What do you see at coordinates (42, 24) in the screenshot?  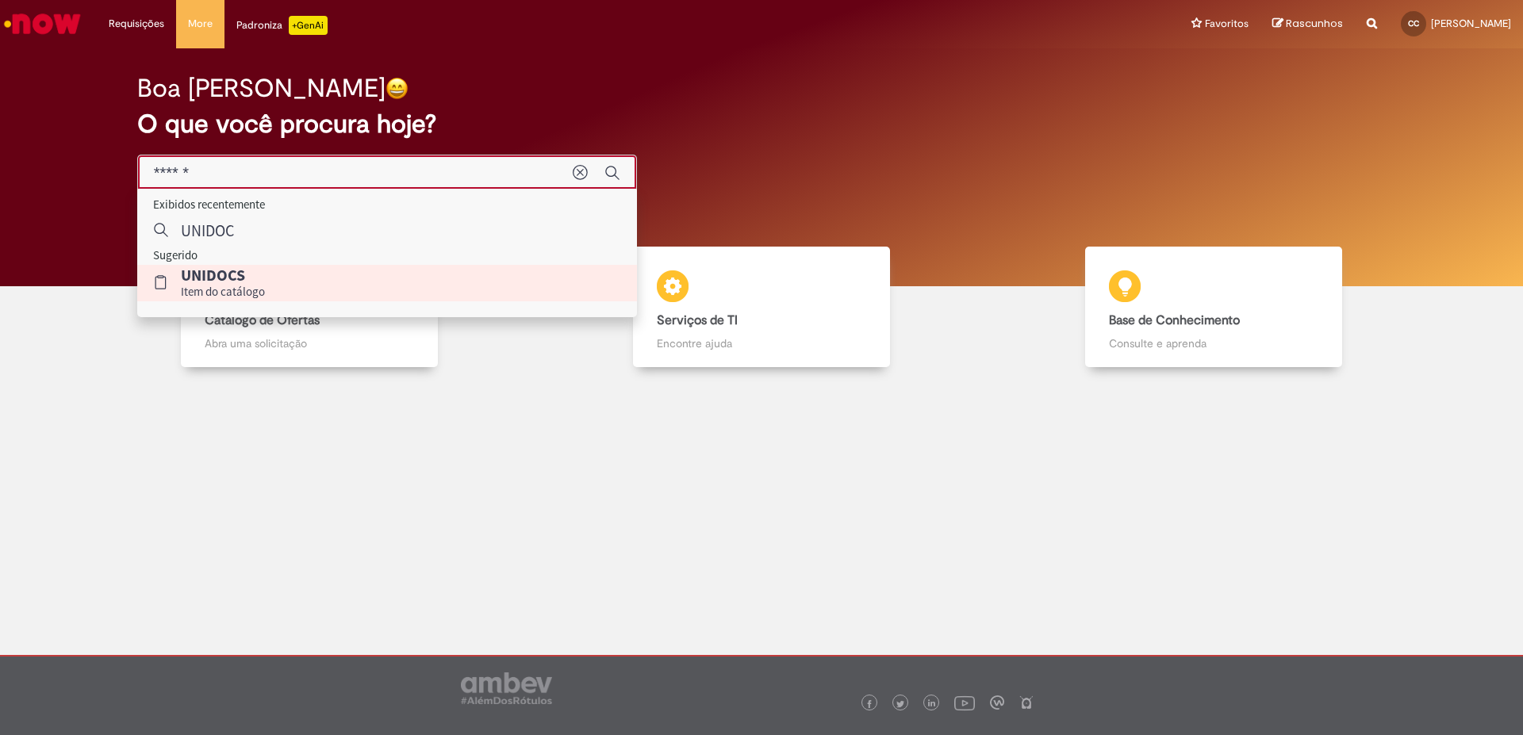 I see `img: ServiceNow` at bounding box center [42, 24].